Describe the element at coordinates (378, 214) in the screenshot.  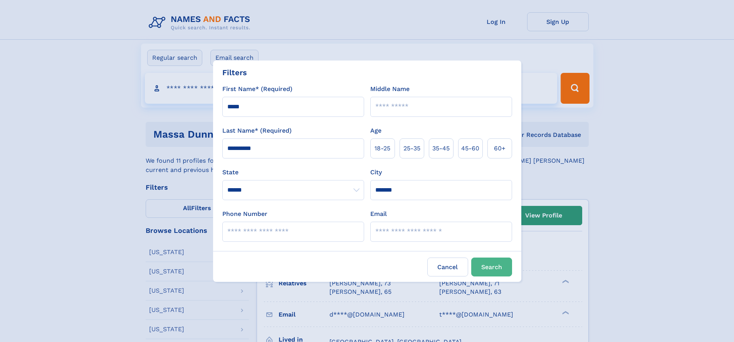
I see `label: Email` at that location.